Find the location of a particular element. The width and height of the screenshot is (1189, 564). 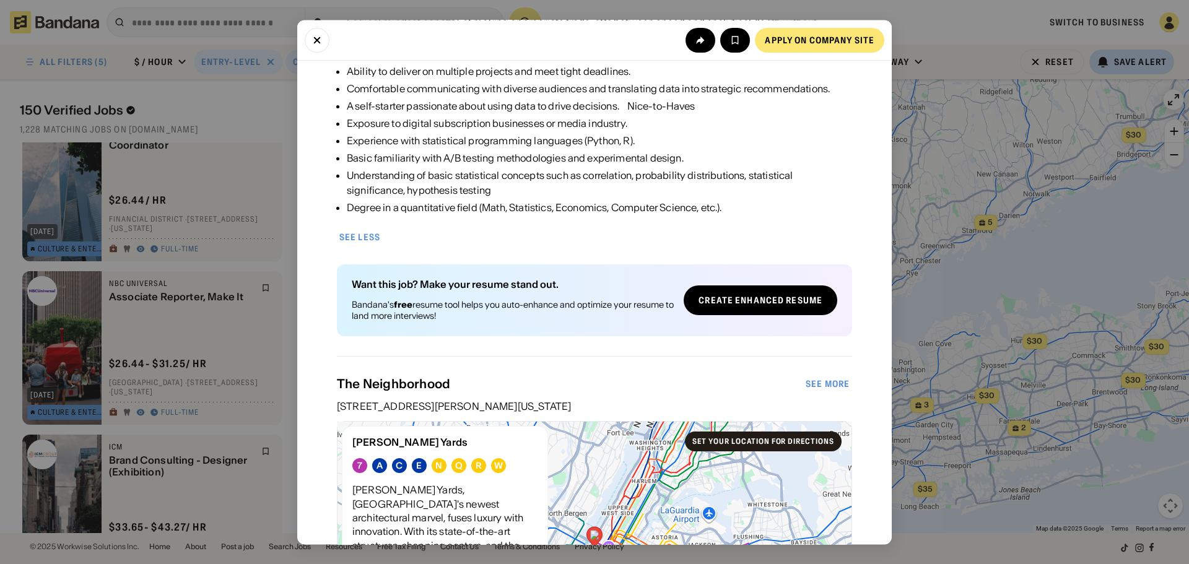

div: A is located at coordinates (380, 466).